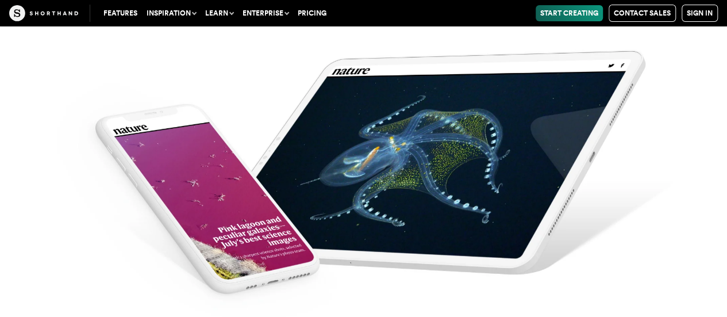 Image resolution: width=727 pixels, height=317 pixels. Describe the element at coordinates (312, 13) in the screenshot. I see `a: Pricing` at that location.